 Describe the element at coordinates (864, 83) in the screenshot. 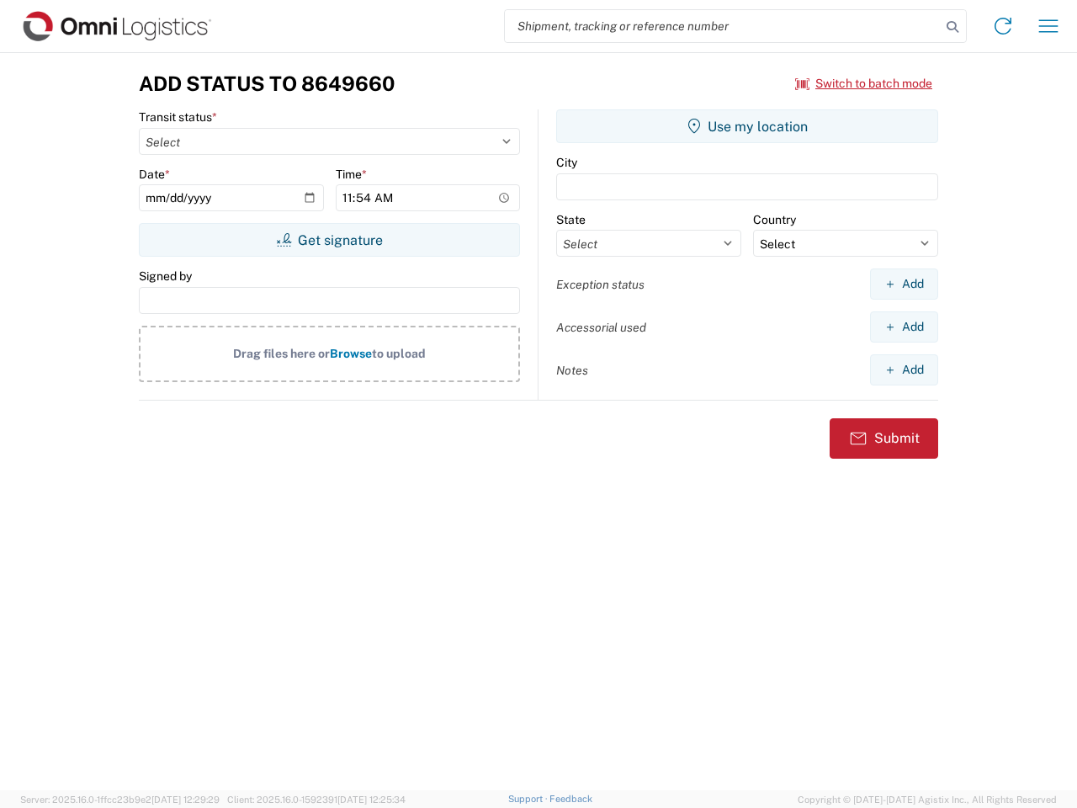

I see `button: Switch to batch mode` at that location.